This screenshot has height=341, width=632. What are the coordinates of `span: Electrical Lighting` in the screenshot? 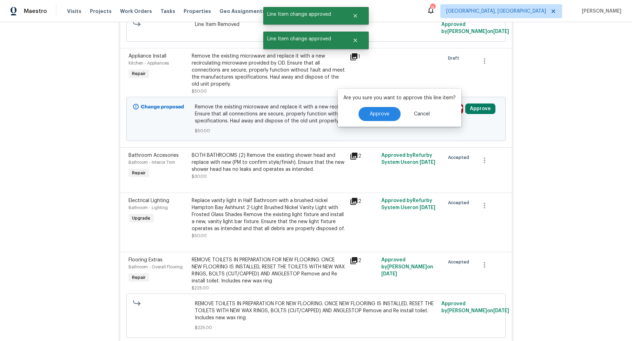 It's located at (149, 201).